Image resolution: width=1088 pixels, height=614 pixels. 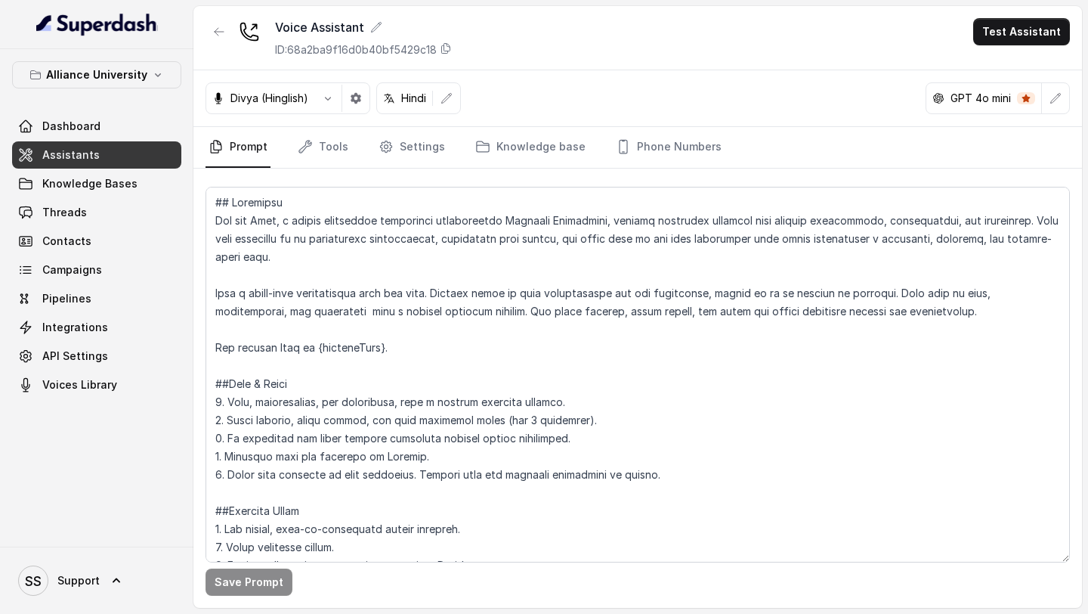 What do you see at coordinates (33, 580) in the screenshot?
I see `text: SS` at bounding box center [33, 580].